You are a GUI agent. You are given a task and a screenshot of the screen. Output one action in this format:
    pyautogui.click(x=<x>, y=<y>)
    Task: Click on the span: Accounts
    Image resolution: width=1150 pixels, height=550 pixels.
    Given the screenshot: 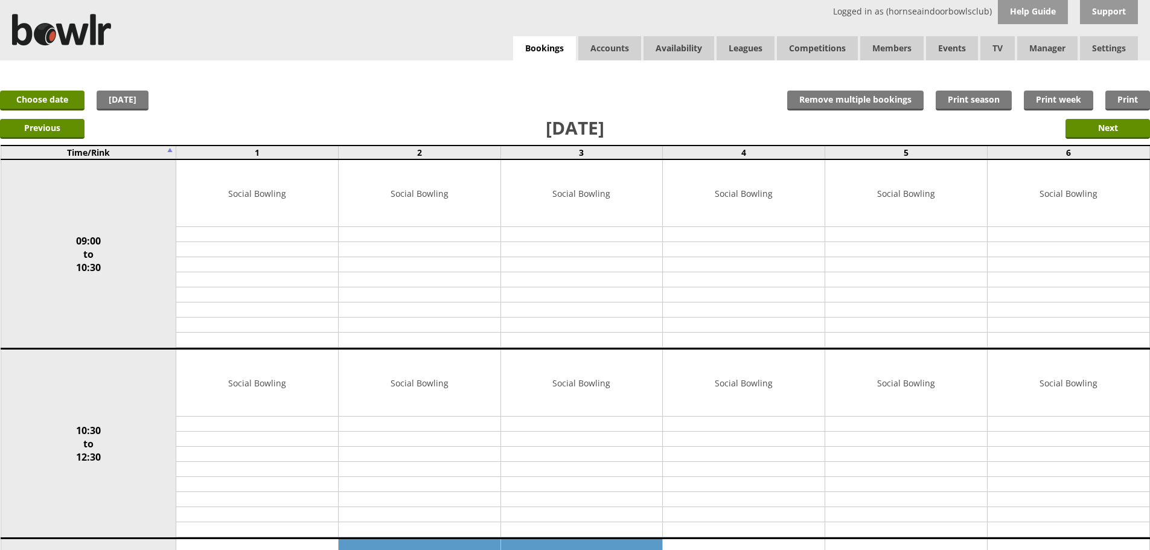 What is the action you would take?
    pyautogui.click(x=610, y=48)
    